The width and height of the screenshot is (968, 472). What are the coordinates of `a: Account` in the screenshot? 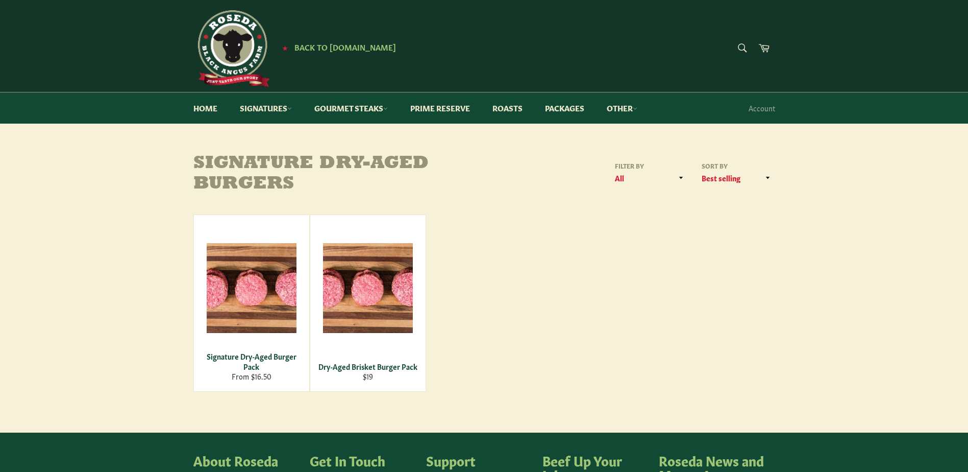 It's located at (762, 108).